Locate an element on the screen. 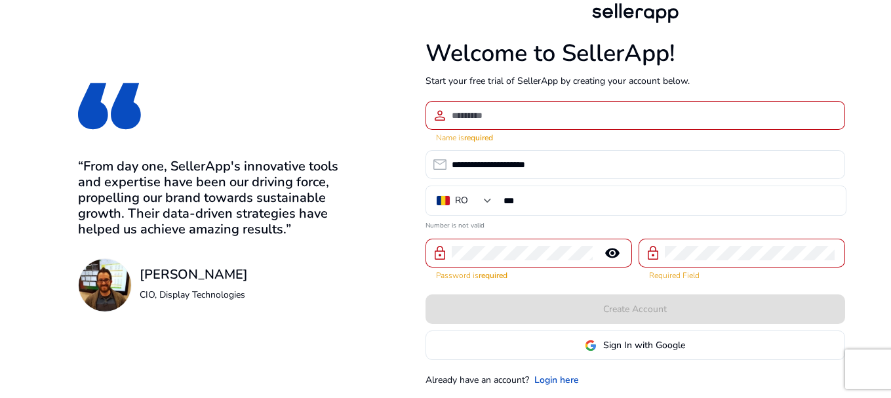  p: Start your free trial of SellerApp by creating your account below. is located at coordinates (635, 81).